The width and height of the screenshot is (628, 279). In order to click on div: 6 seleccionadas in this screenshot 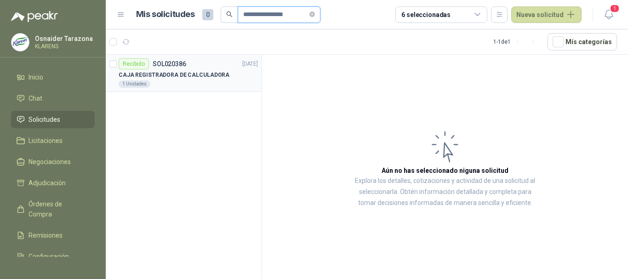, I will do `click(426, 15)`.